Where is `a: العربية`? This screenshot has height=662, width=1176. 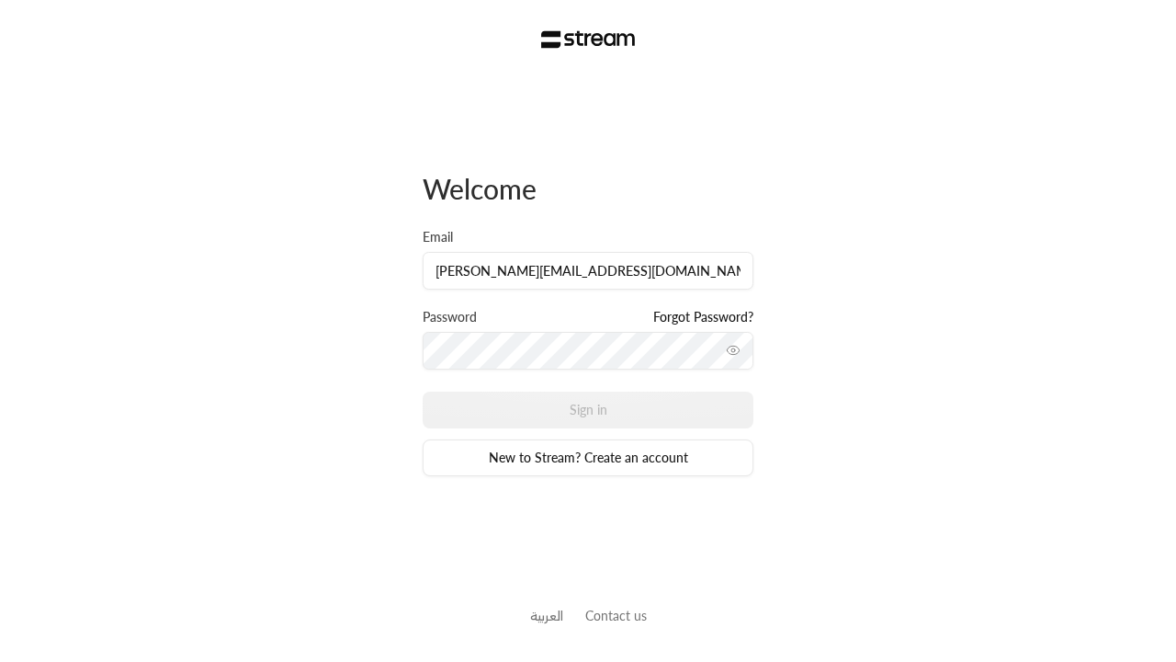
a: العربية is located at coordinates (547, 615).